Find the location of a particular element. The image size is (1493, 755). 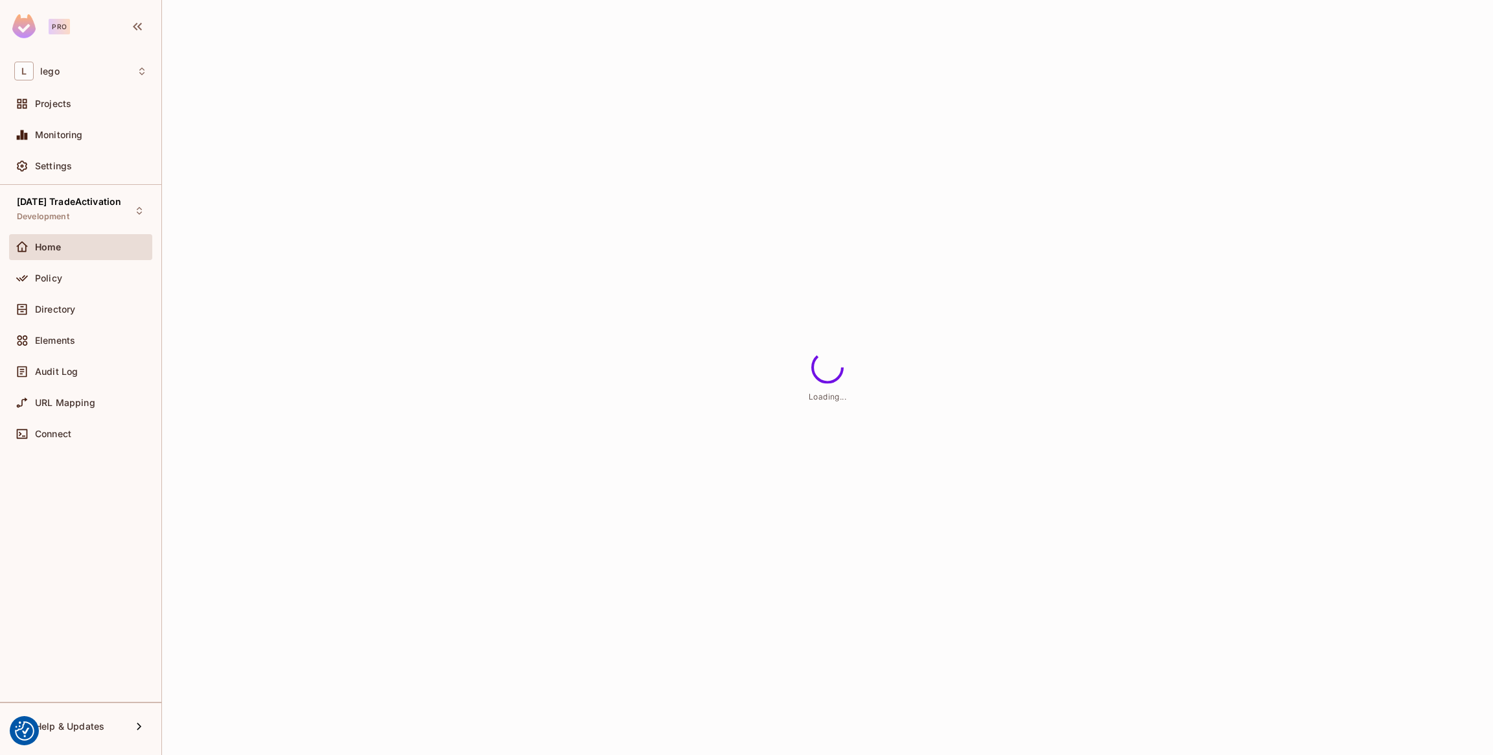

span: URL Mapping is located at coordinates (65, 403).